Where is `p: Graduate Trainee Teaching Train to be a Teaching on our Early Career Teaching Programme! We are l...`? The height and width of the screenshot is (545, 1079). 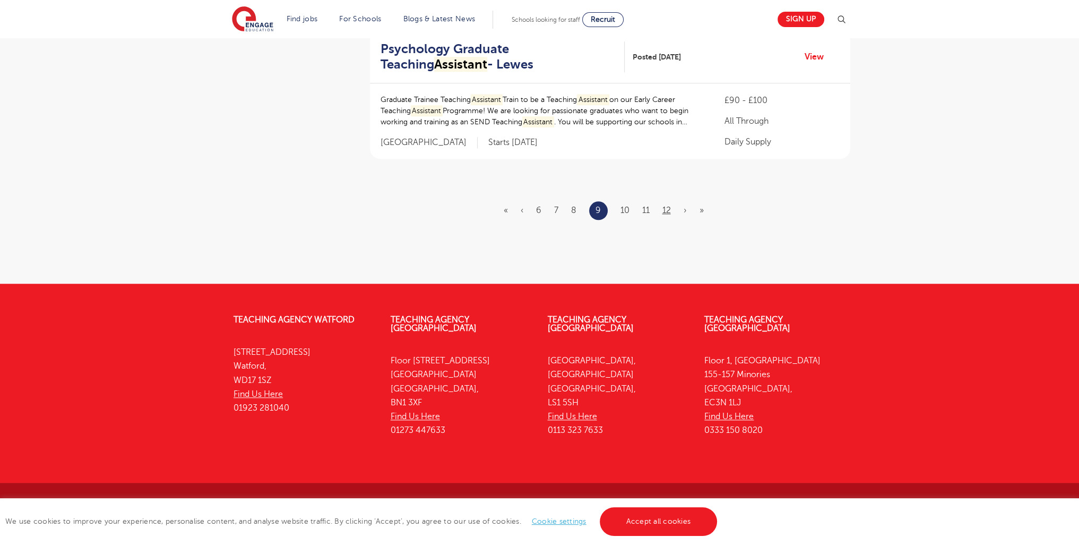 p: Graduate Trainee Teaching Train to be a Teaching on our Early Career Teaching Programme! We are l... is located at coordinates (542, 110).